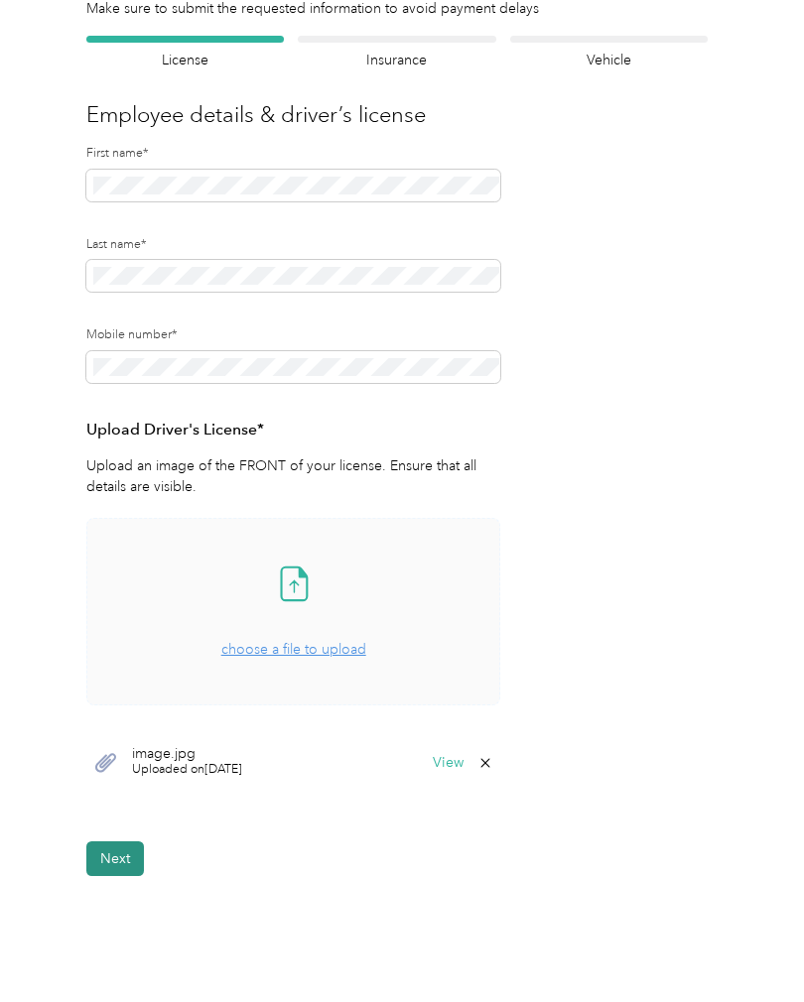 The height and width of the screenshot is (1002, 804). Describe the element at coordinates (447, 763) in the screenshot. I see `button: View` at that location.